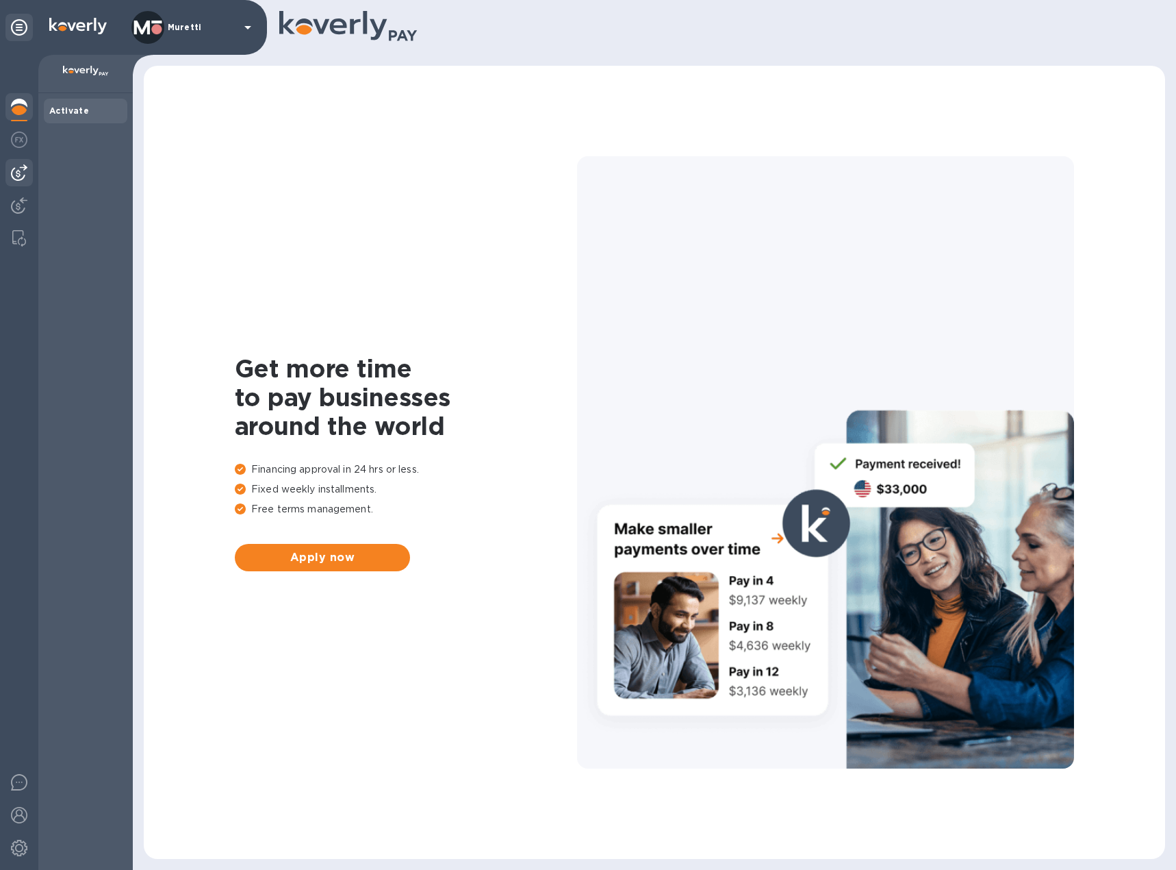 The width and height of the screenshot is (1176, 870). Describe the element at coordinates (19, 27) in the screenshot. I see `div: Unpin categories` at that location.